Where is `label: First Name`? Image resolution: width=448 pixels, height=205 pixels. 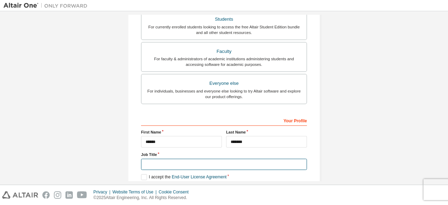
label: First Name is located at coordinates (181, 132).